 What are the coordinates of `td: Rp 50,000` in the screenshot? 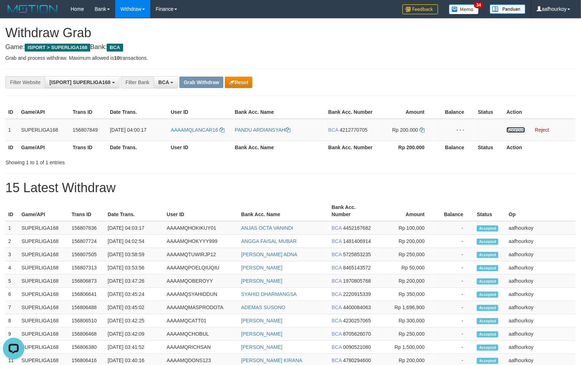 It's located at (406, 268).